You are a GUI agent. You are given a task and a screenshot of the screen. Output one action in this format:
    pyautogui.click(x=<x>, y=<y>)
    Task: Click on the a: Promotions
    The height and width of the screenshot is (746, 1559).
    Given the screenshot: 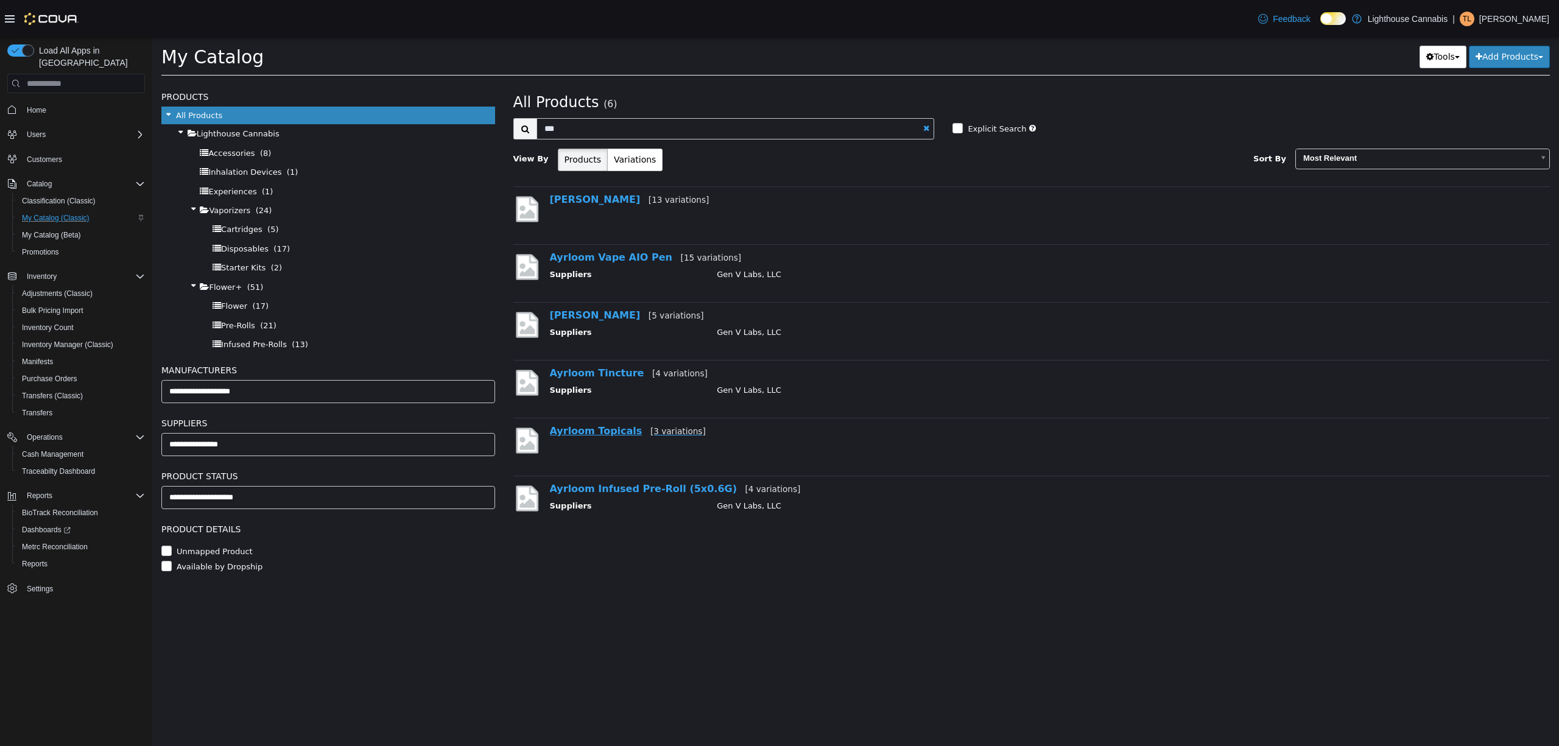 What is the action you would take?
    pyautogui.click(x=40, y=252)
    